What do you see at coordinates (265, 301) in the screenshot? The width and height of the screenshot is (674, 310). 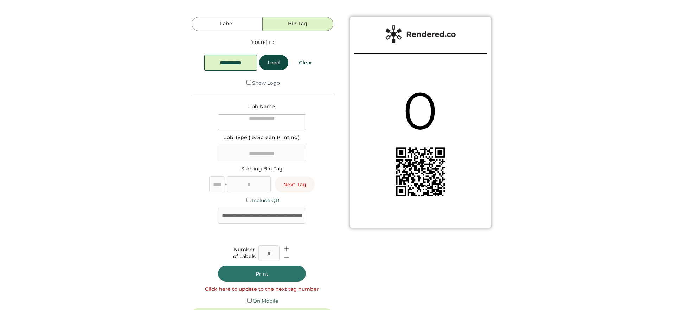 I see `label: On Mobile` at bounding box center [265, 301].